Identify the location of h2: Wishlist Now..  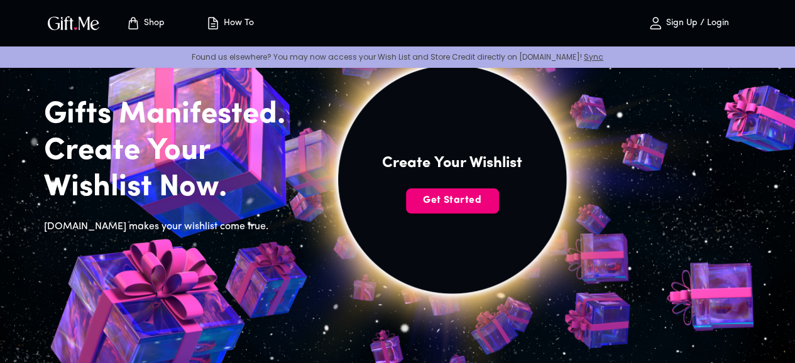
(175, 188).